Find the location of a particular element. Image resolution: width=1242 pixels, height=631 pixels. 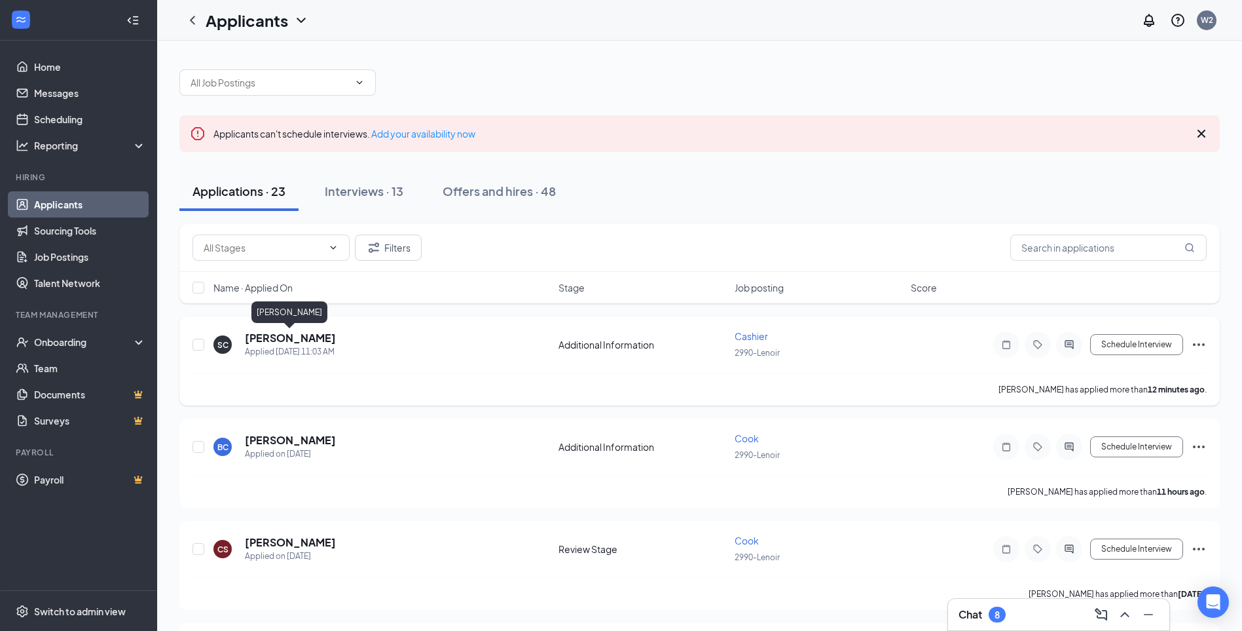

input: Search in applications is located at coordinates (1109, 248).